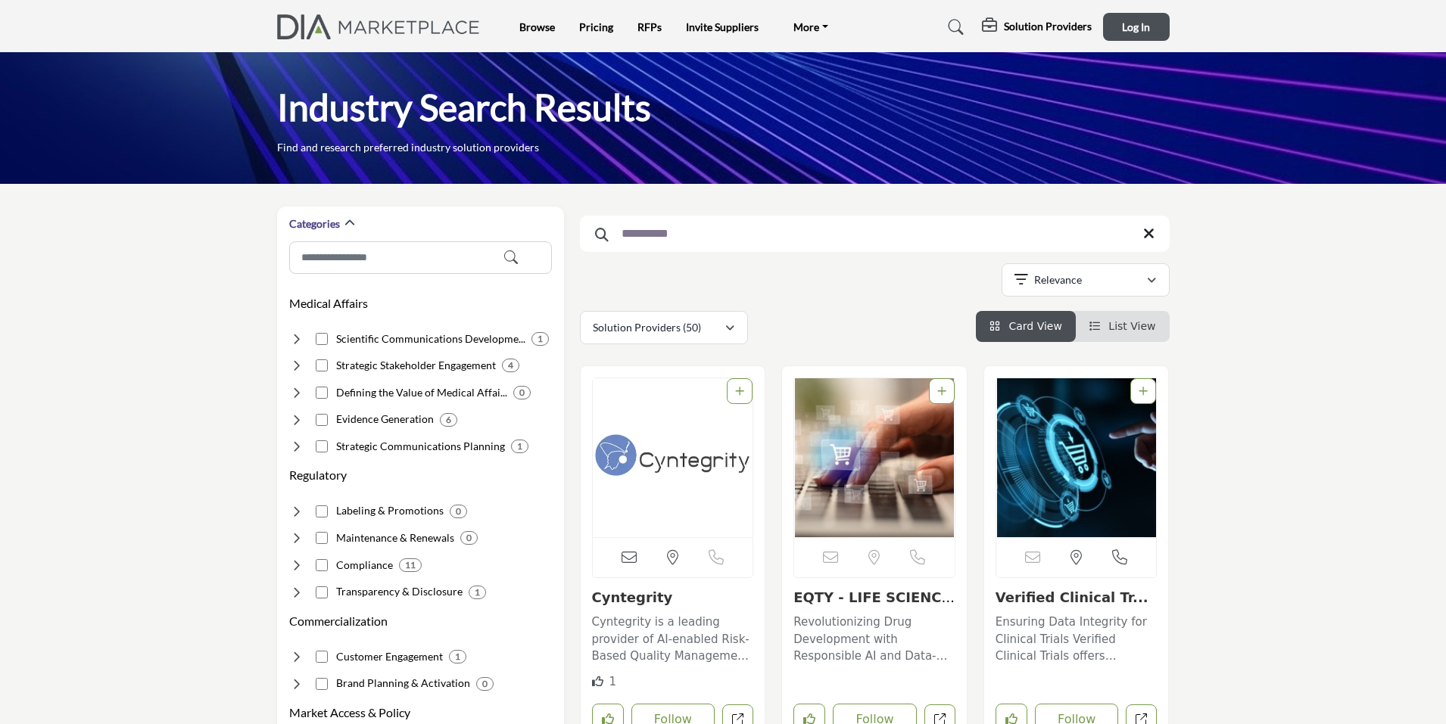 This screenshot has width=1446, height=724. I want to click on h4: Transparency & Disclosure: Transparency & Disclosure, so click(399, 592).